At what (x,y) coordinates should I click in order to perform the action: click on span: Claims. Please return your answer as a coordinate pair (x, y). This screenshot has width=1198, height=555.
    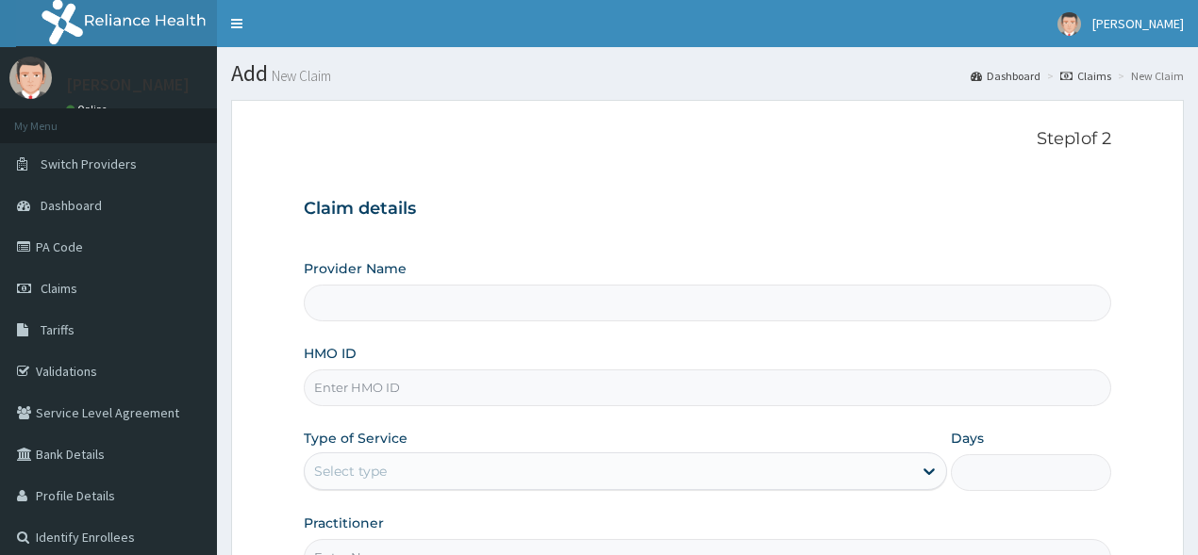
    Looking at the image, I should click on (58, 289).